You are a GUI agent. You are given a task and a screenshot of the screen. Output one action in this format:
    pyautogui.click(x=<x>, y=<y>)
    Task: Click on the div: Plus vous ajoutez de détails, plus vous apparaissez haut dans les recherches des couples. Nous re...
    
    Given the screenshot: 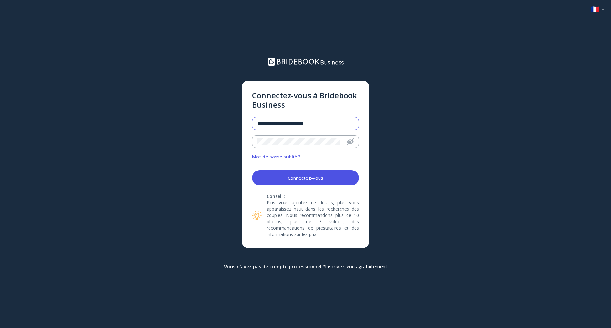 What is the action you would take?
    pyautogui.click(x=313, y=215)
    